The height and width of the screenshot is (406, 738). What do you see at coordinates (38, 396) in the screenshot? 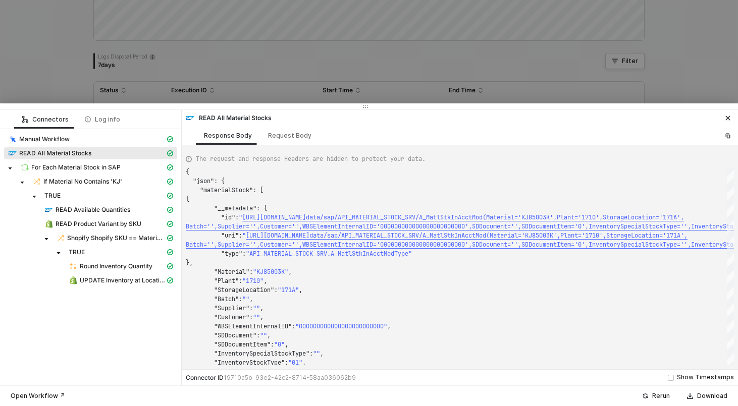
I see `button: Open Workflow ↗` at bounding box center [38, 396].